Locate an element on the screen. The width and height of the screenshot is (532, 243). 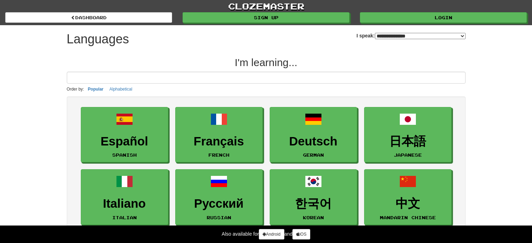
h3: 한국어 is located at coordinates (314, 204).